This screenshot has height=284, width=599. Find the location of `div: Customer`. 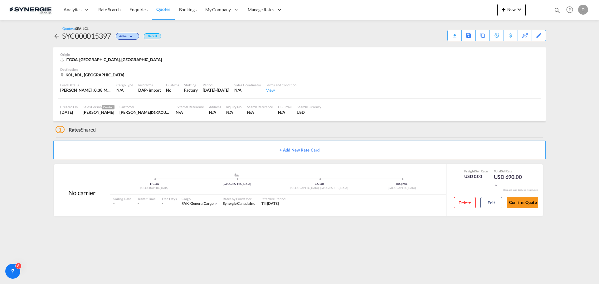

div: Customer is located at coordinates (145, 107).